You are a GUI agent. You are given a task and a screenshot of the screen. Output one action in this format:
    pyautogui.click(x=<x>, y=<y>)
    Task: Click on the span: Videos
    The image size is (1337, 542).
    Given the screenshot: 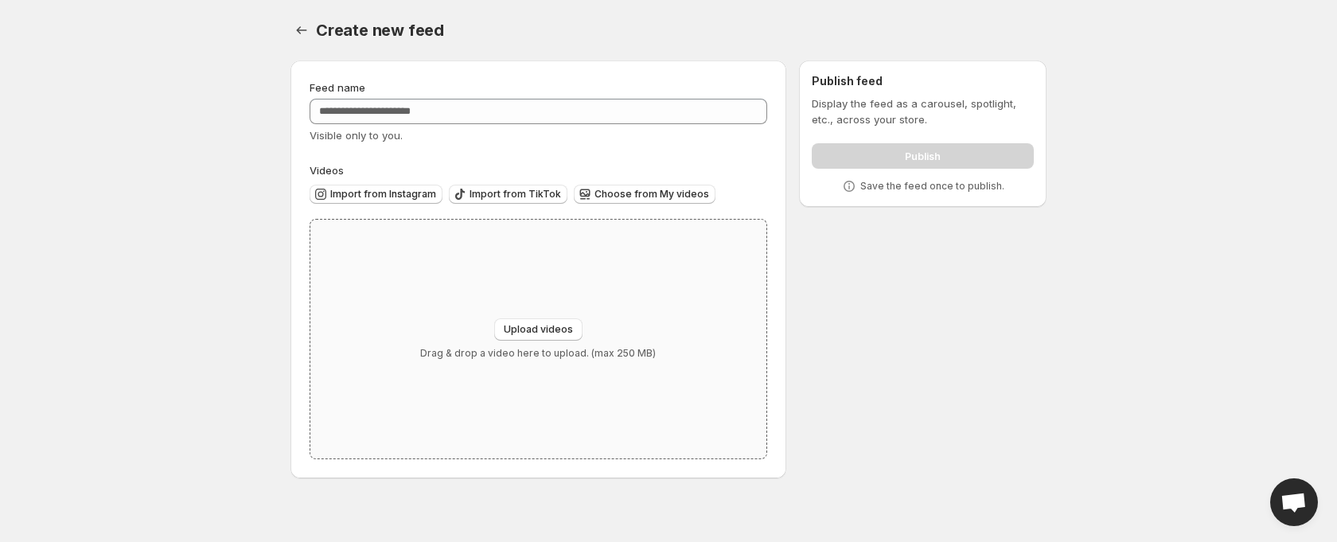 What is the action you would take?
    pyautogui.click(x=326, y=170)
    